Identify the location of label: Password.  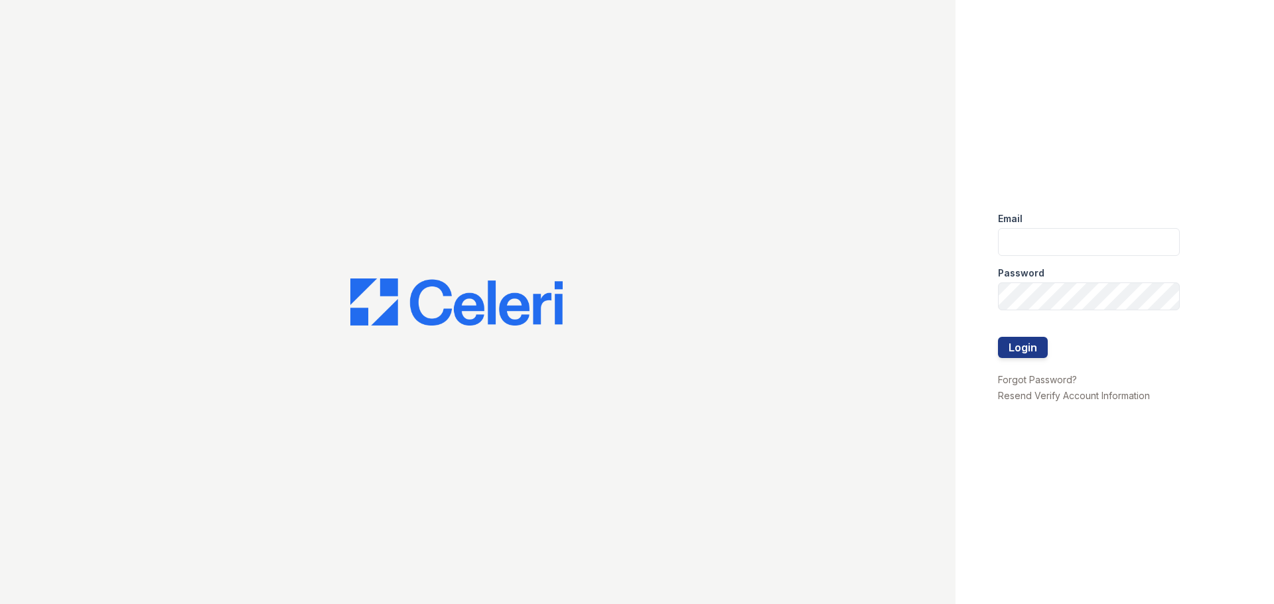
(1021, 273).